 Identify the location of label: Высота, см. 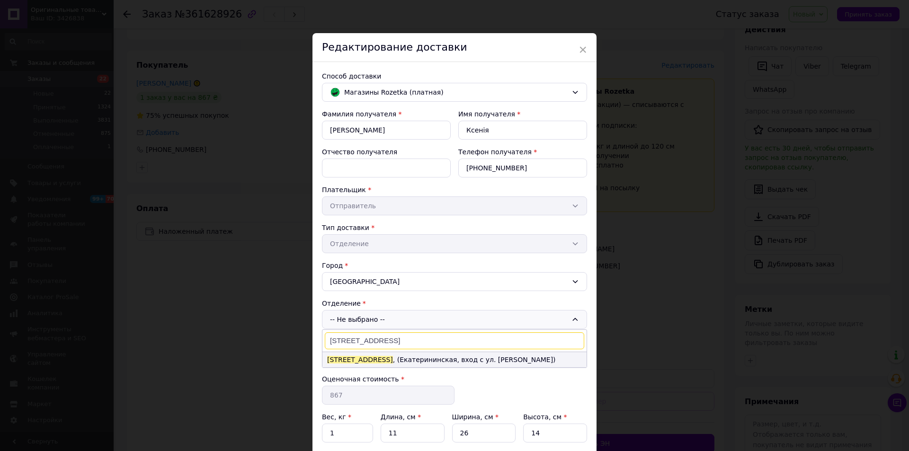
(545, 417).